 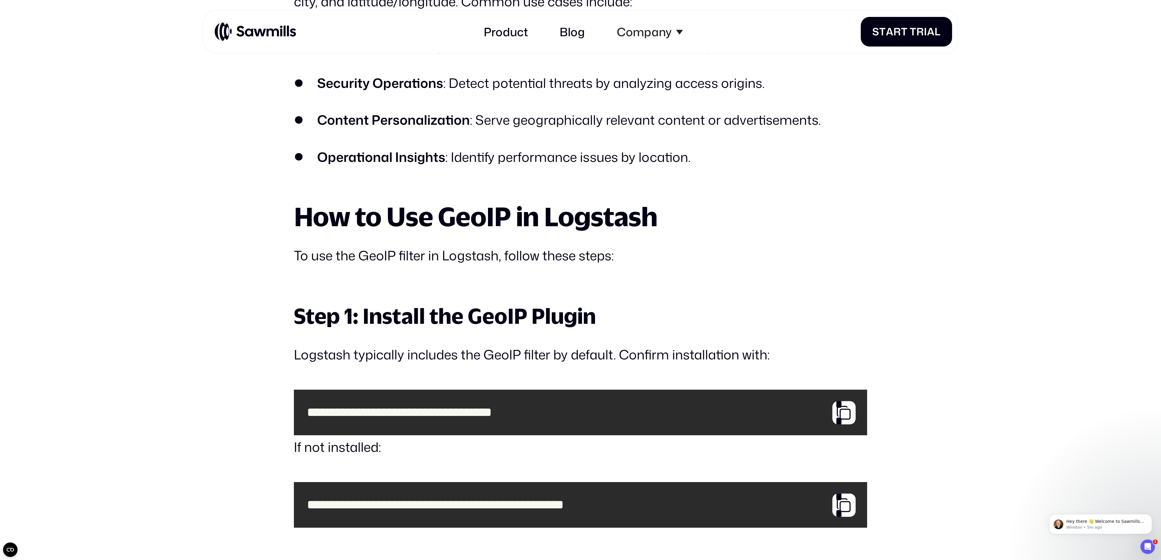 What do you see at coordinates (393, 120) in the screenshot?
I see `strong: Content Personalization` at bounding box center [393, 120].